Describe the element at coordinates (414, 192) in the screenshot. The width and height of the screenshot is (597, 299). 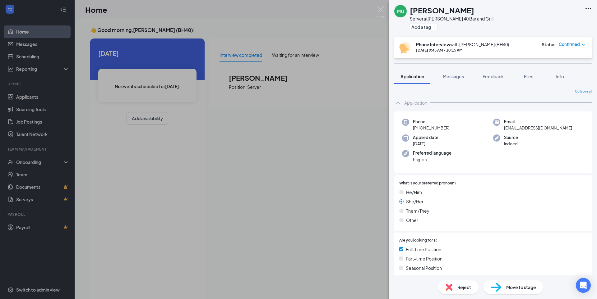
I see `span: He/Him` at that location.